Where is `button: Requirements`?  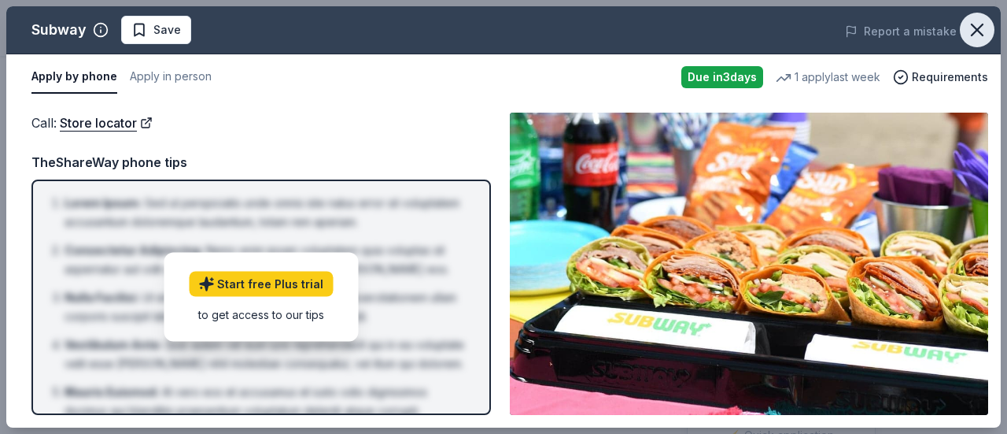
button: Requirements is located at coordinates (941, 77).